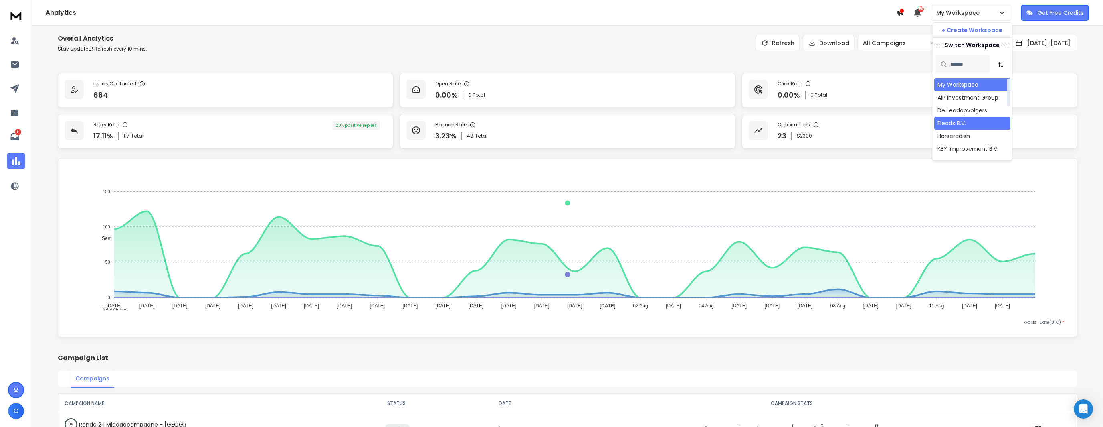  What do you see at coordinates (451, 125) in the screenshot?
I see `p: Bounce Rate` at bounding box center [451, 125].